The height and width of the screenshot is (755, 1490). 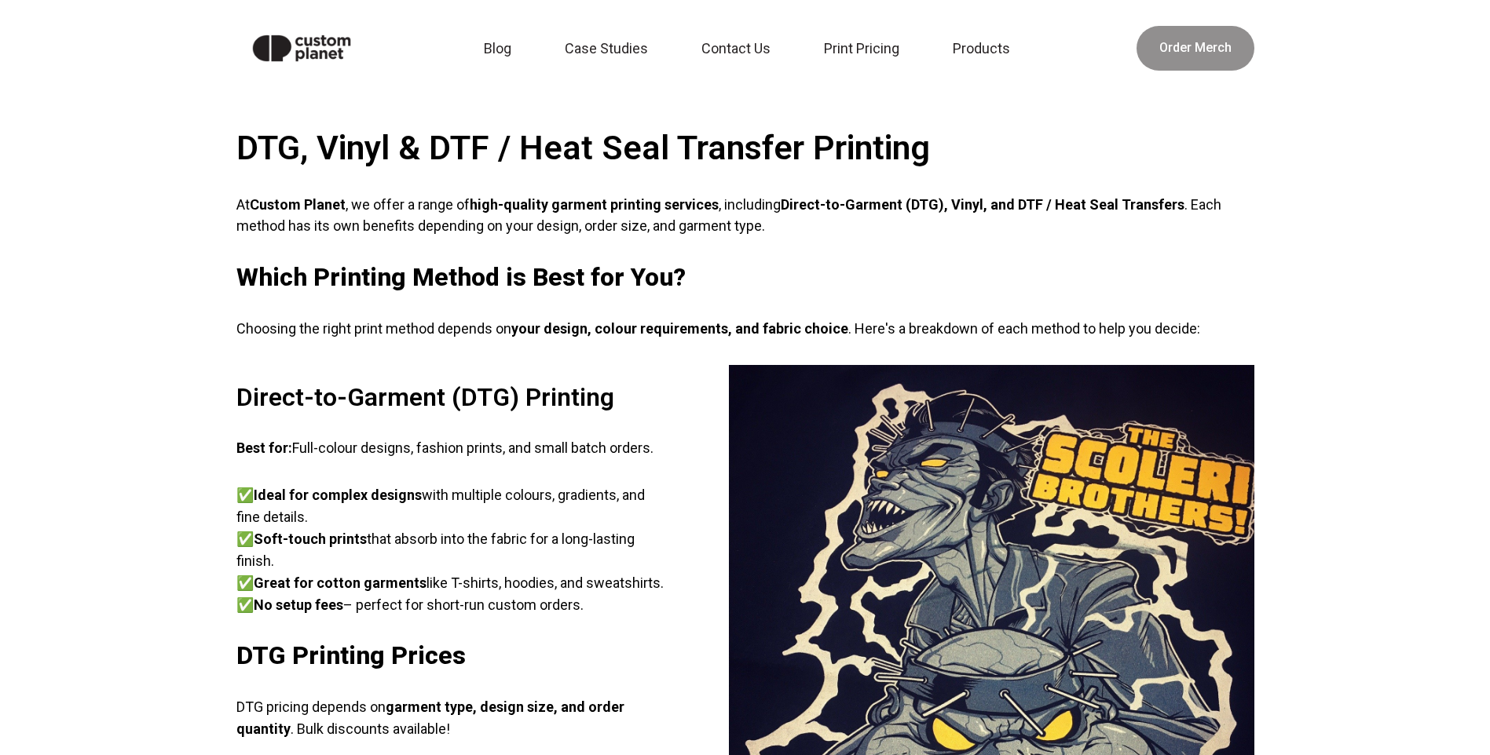 What do you see at coordinates (1195, 48) in the screenshot?
I see `a: Order Merch` at bounding box center [1195, 48].